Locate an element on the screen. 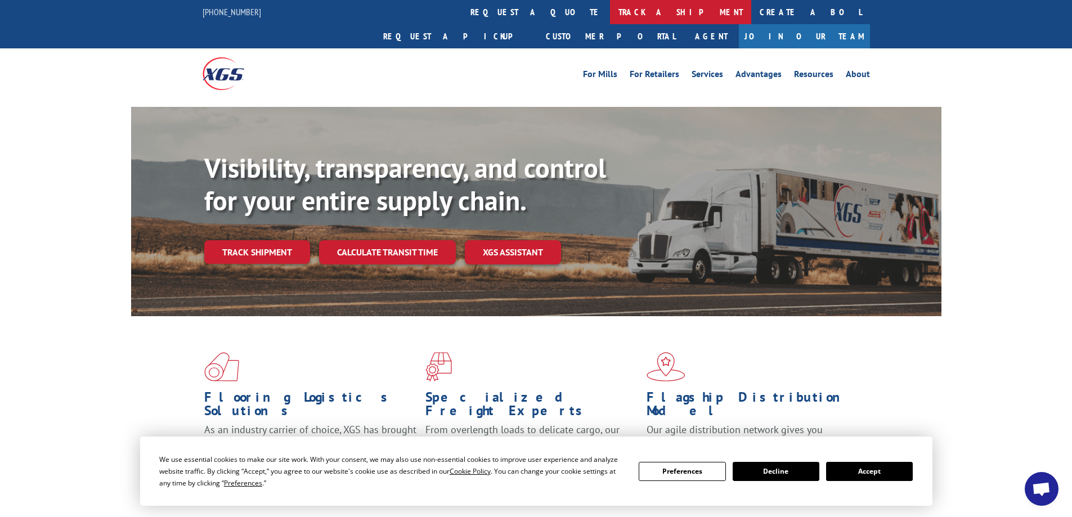 This screenshot has width=1072, height=517. img: xgs-icon-total-supply-chain-intelligence-red is located at coordinates (222, 367).